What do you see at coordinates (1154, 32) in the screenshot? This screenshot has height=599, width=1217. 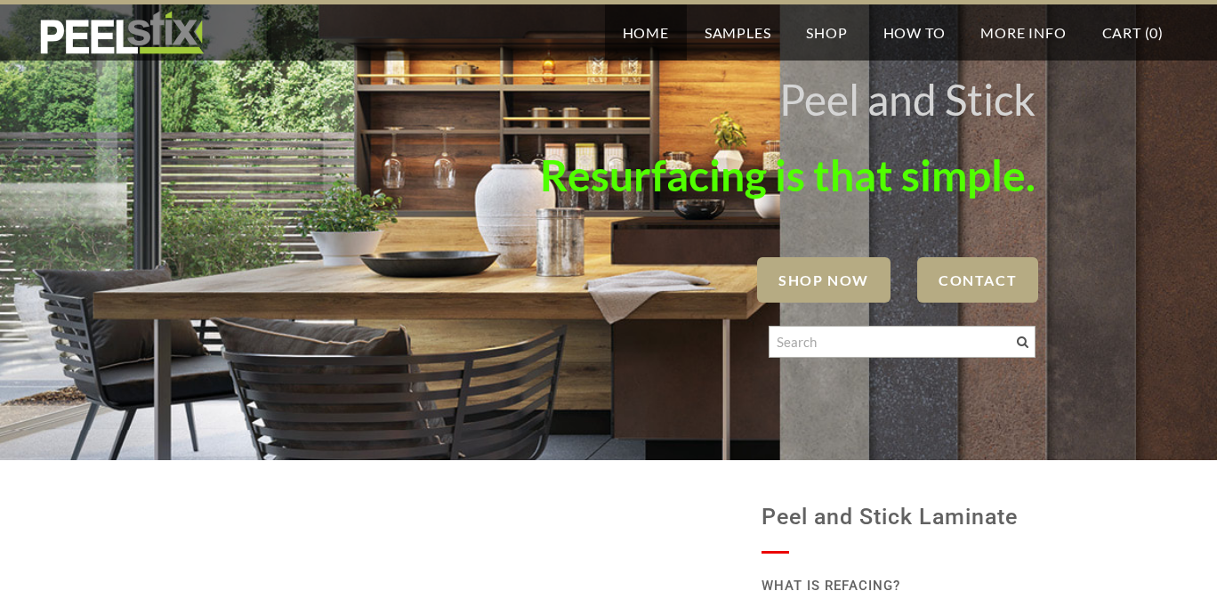 I see `span: 0` at bounding box center [1154, 32].